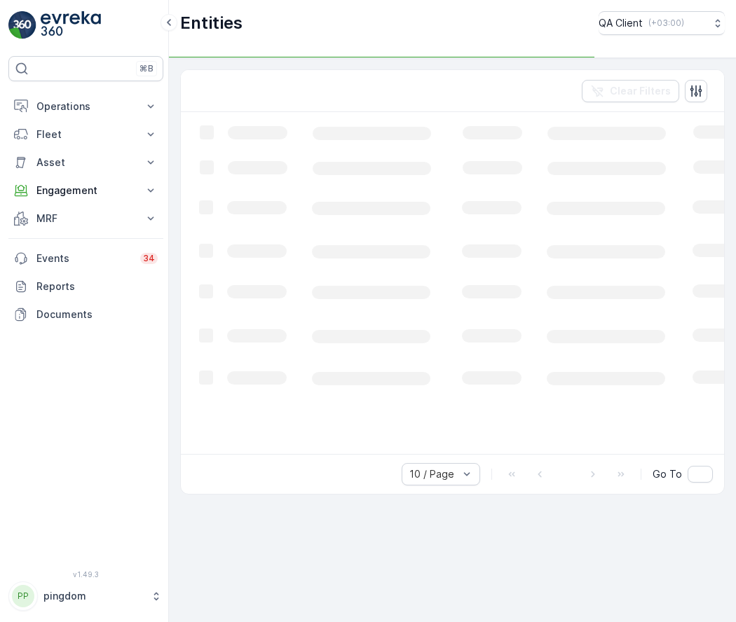 The image size is (736, 622). What do you see at coordinates (85, 596) in the screenshot?
I see `button: PPpingdom` at bounding box center [85, 596].